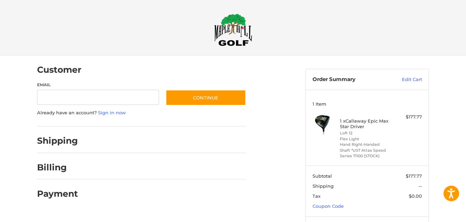 The image size is (466, 222). Describe the element at coordinates (57, 141) in the screenshot. I see `h2: Shipping` at that location.